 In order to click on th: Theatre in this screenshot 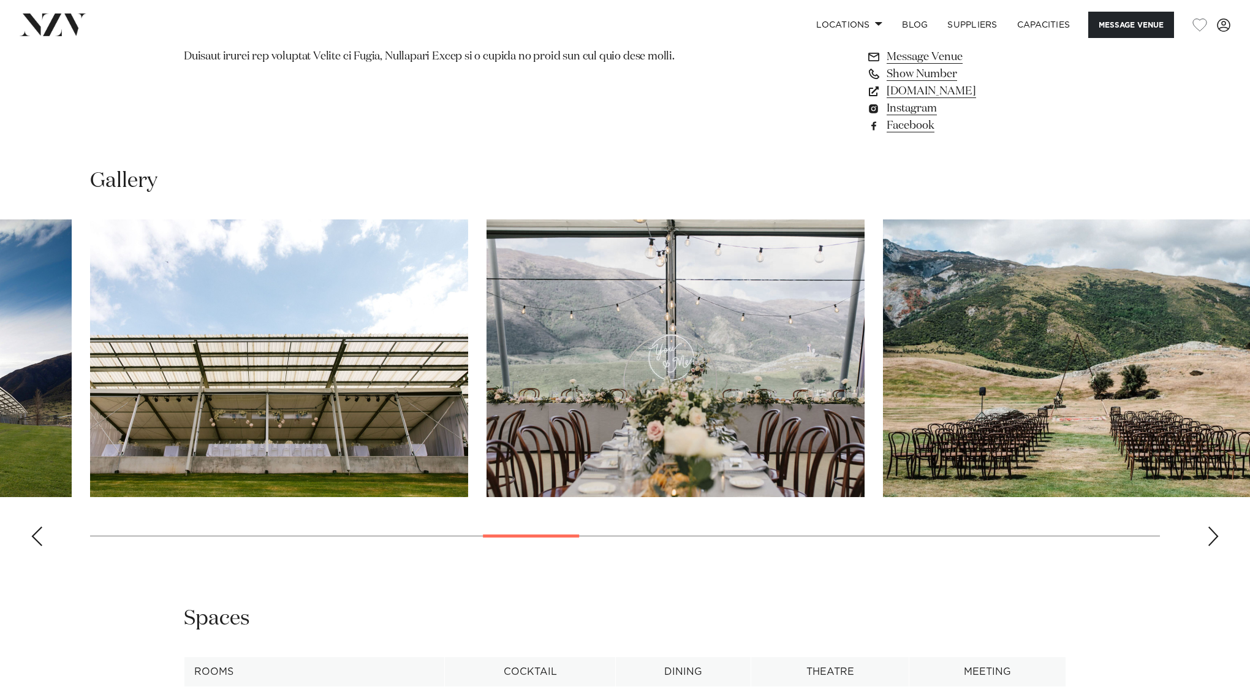, I will do `click(831, 672)`.